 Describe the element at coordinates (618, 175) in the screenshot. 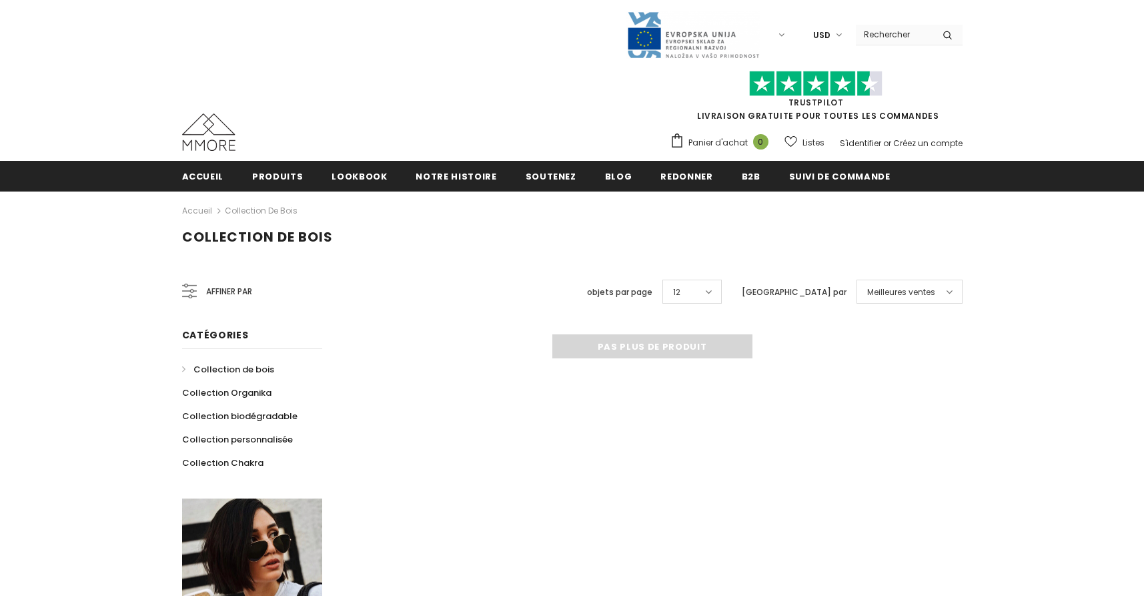

I see `a: Blog` at that location.